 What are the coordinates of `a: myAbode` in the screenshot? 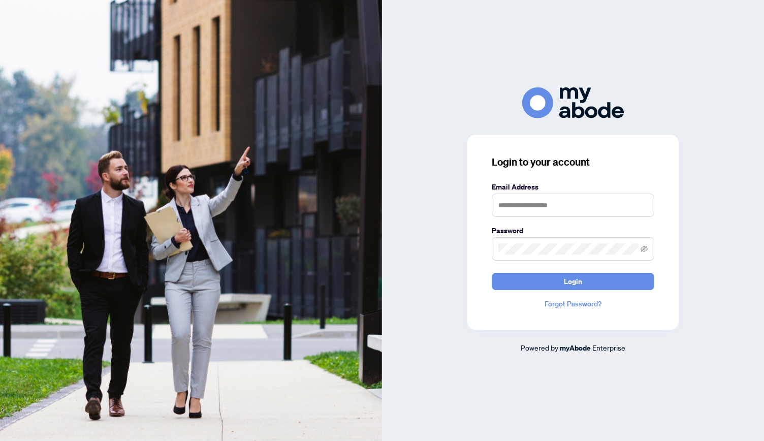 It's located at (575, 348).